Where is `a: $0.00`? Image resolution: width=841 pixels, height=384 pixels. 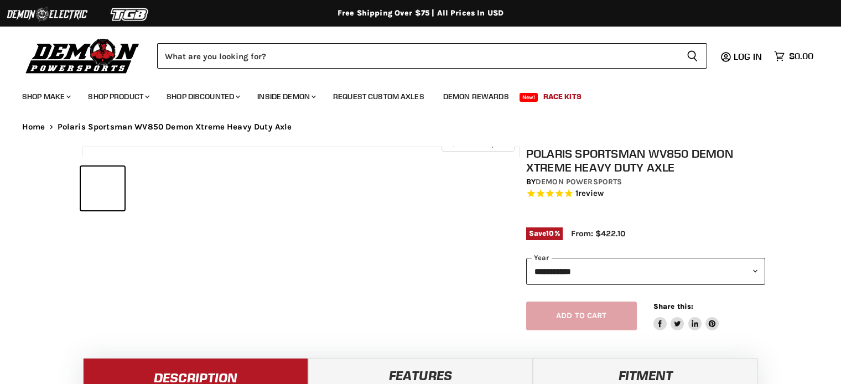
a: $0.00 is located at coordinates (794, 56).